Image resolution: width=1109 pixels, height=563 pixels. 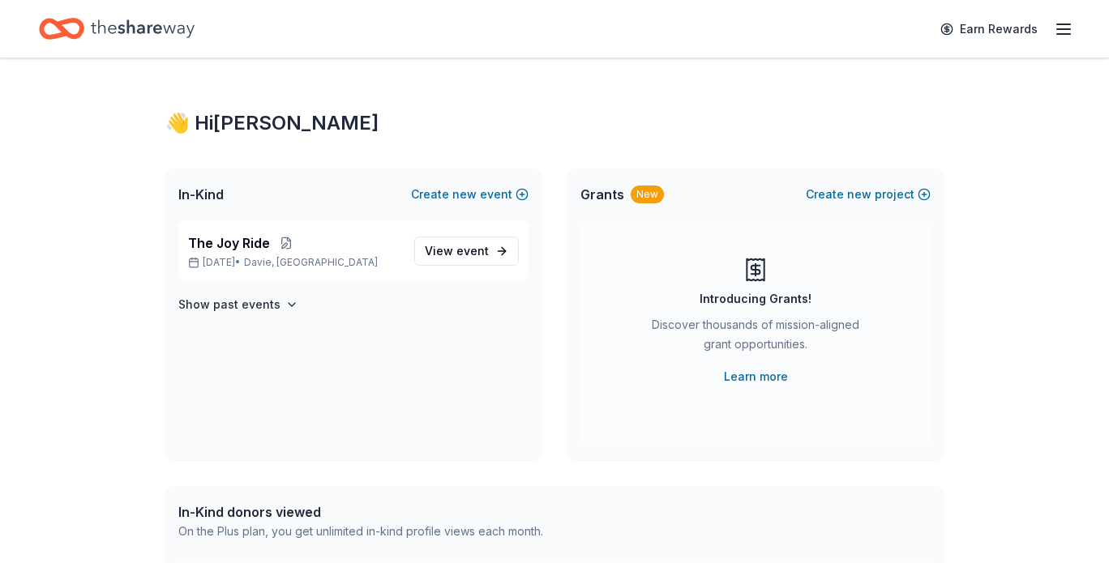 What do you see at coordinates (989, 29) in the screenshot?
I see `a: Earn Rewards` at bounding box center [989, 29].